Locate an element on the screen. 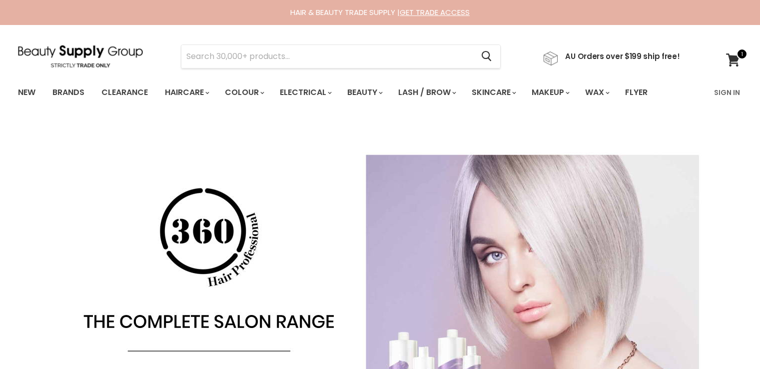  a: Brands is located at coordinates (68, 92).